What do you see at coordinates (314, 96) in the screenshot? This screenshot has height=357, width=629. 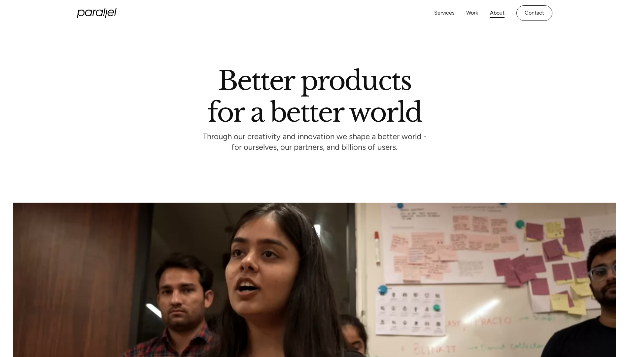 I see `h1: Better products for a better world` at bounding box center [314, 96].